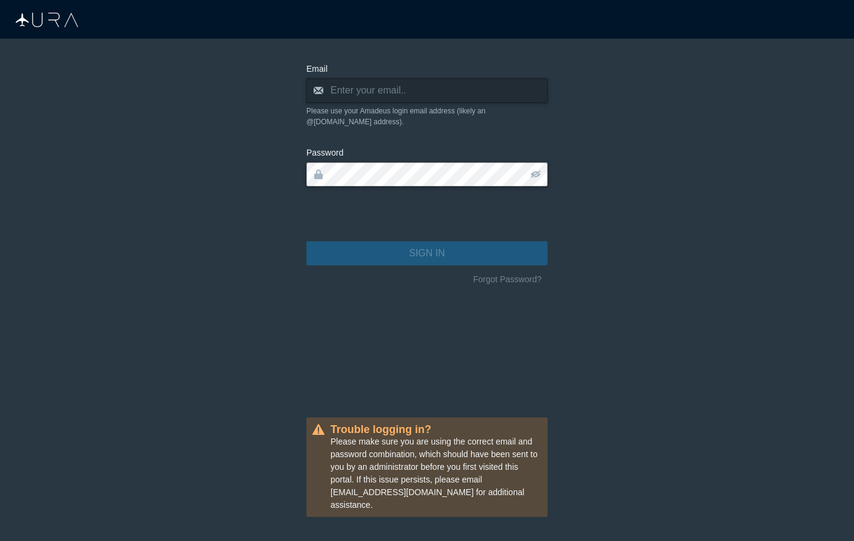  Describe the element at coordinates (427, 253) in the screenshot. I see `button: SIGN IN` at that location.